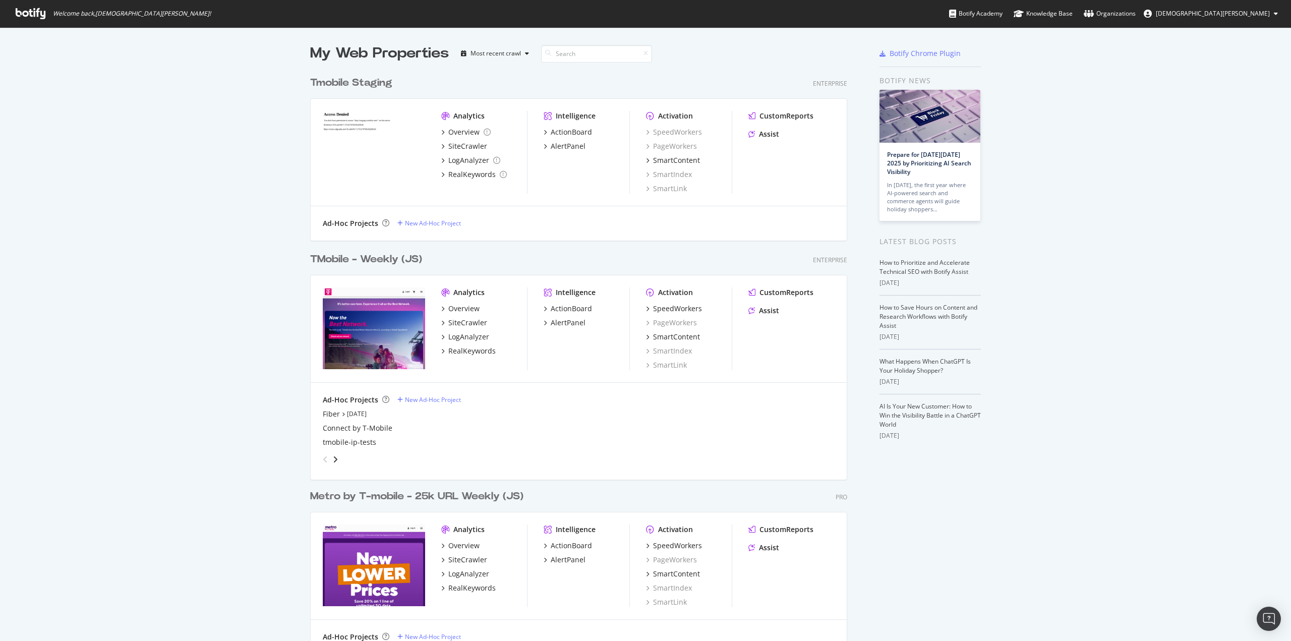  I want to click on div: Botify Academy, so click(976, 14).